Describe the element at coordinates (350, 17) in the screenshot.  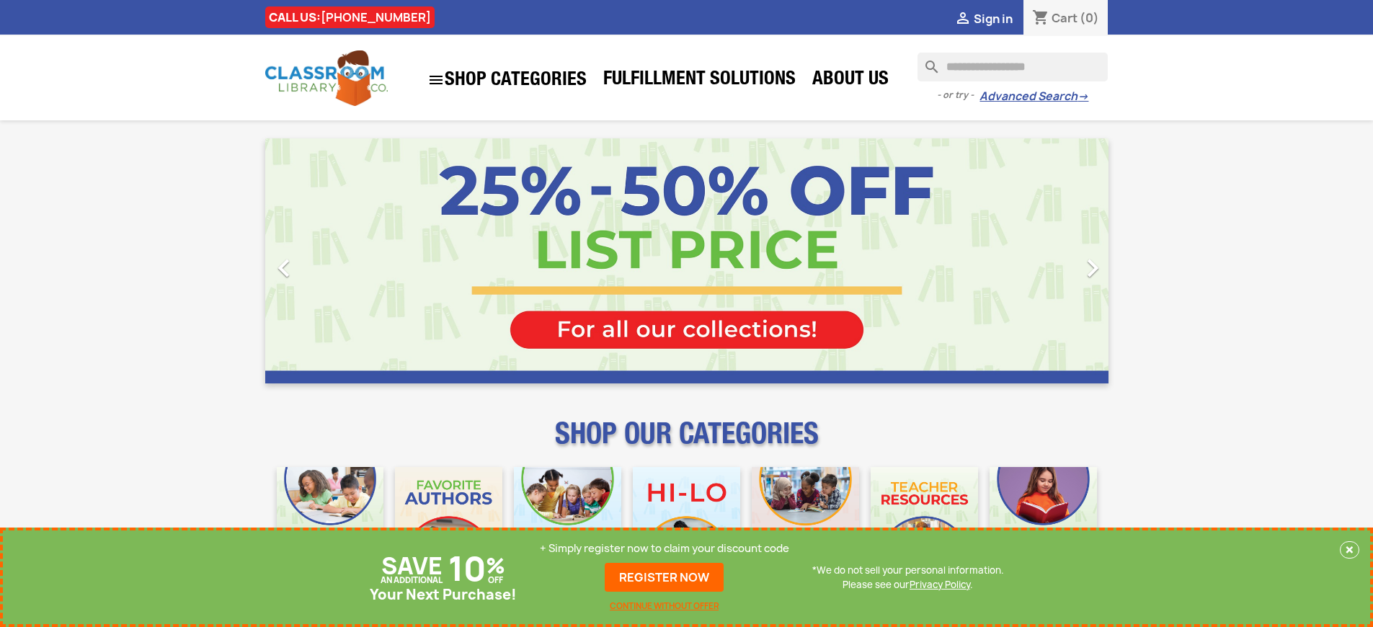
I see `div: CALL US:` at that location.